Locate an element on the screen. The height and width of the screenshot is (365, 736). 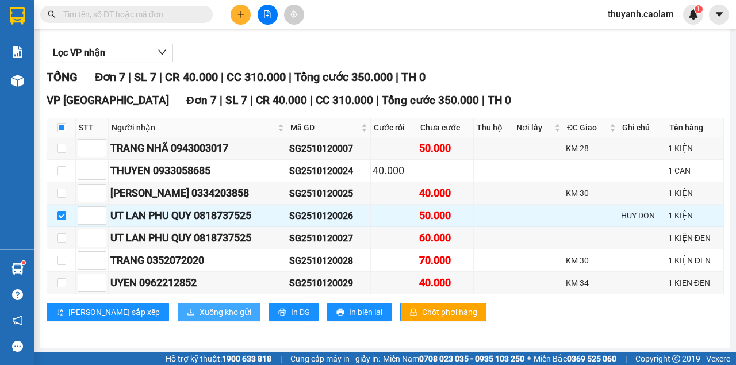
div: 70.000 is located at coordinates (446, 261).